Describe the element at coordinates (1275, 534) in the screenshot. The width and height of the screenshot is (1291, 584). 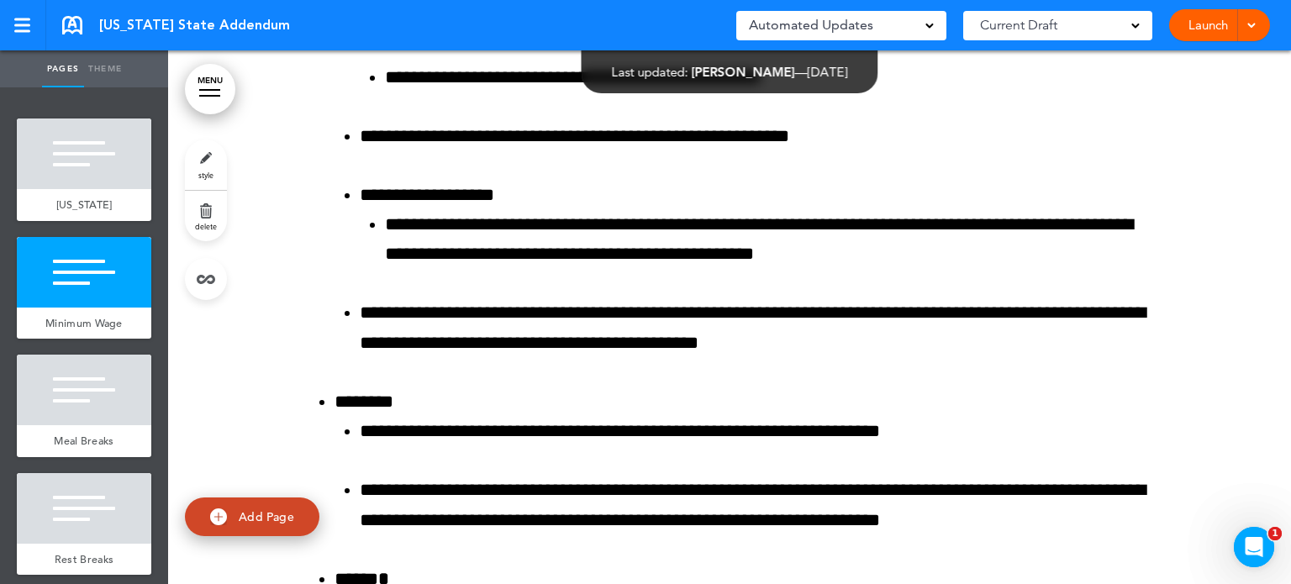
I see `span: 1` at that location.